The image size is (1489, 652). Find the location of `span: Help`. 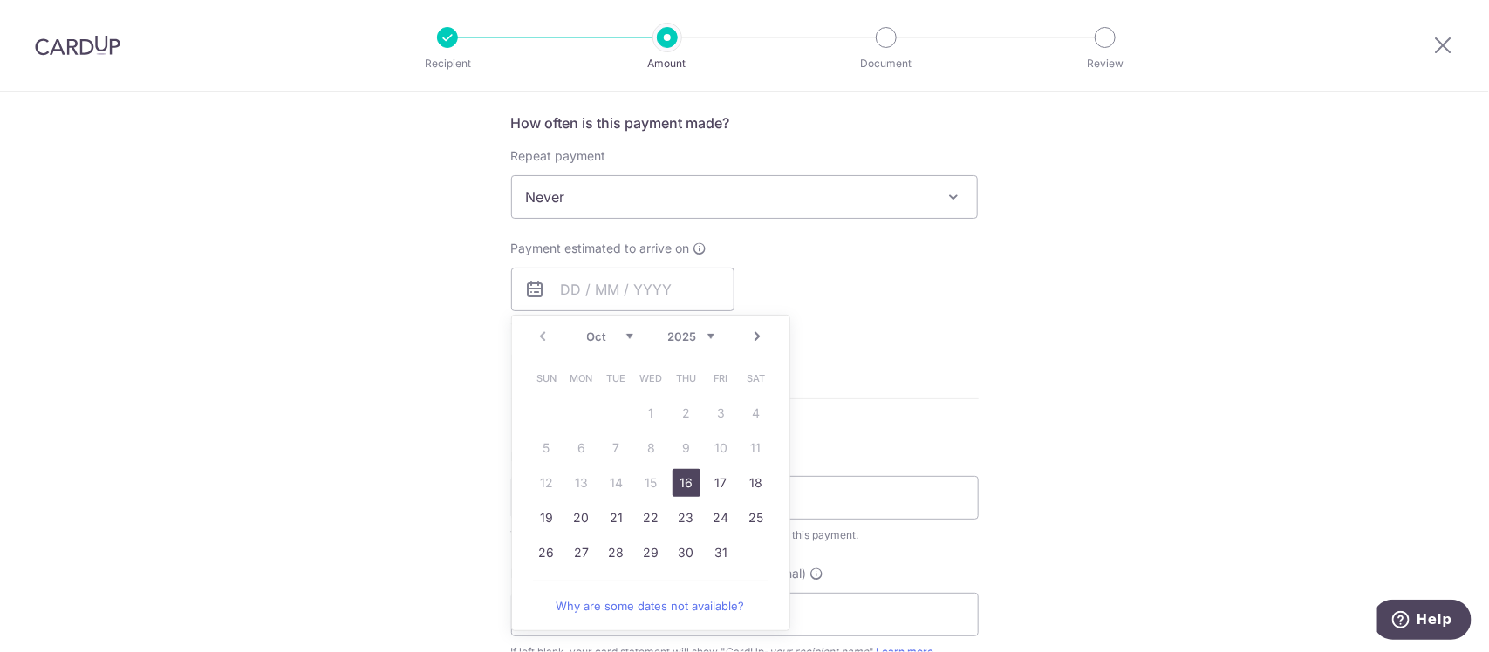

span: Help is located at coordinates (57, 20).